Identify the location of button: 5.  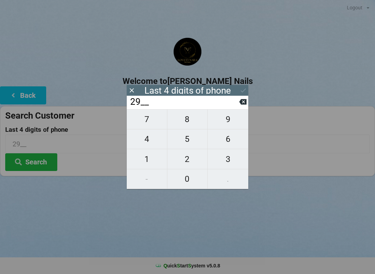
(188, 139).